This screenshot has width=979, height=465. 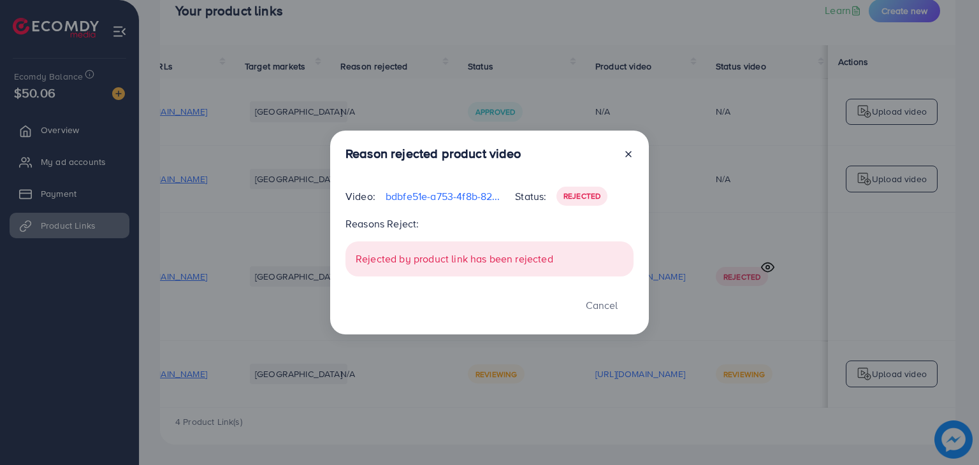 What do you see at coordinates (602, 305) in the screenshot?
I see `button: Cancel` at bounding box center [602, 305].